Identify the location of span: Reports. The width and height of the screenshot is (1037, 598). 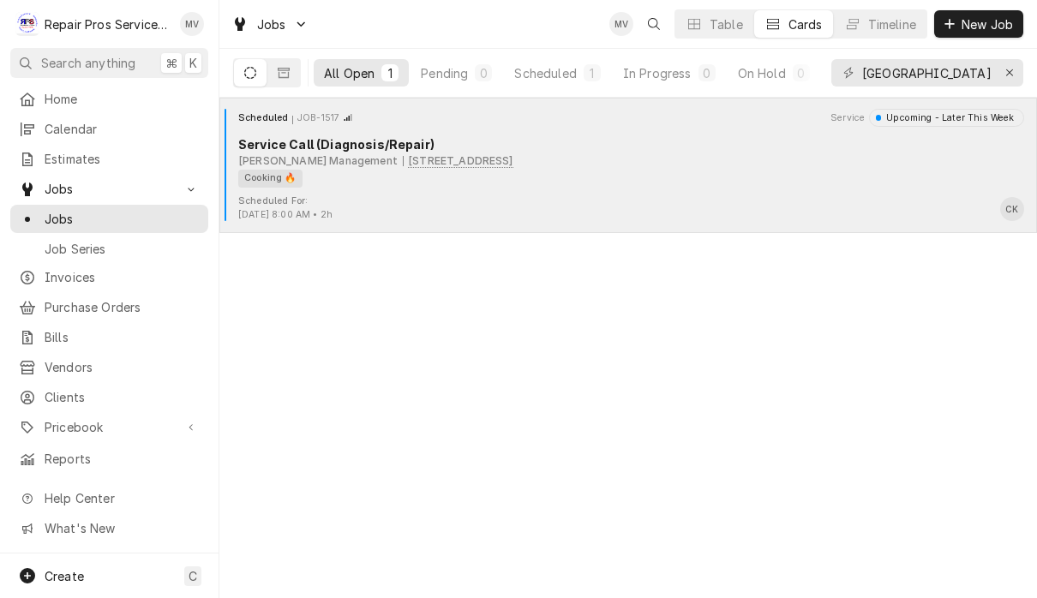
(122, 459).